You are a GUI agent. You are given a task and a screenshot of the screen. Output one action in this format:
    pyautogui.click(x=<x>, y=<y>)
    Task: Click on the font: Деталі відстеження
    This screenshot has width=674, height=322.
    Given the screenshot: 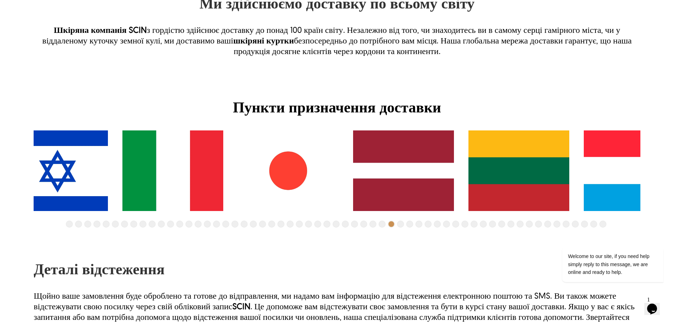 What is the action you would take?
    pyautogui.click(x=99, y=269)
    